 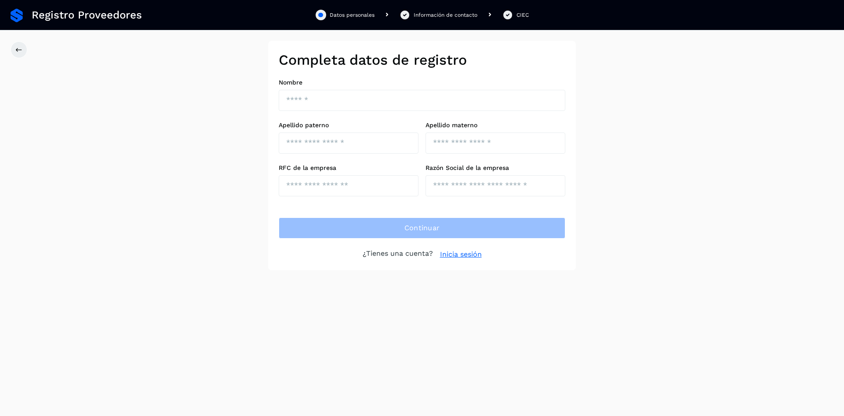 What do you see at coordinates (422, 228) in the screenshot?
I see `button: Continuar` at bounding box center [422, 228].